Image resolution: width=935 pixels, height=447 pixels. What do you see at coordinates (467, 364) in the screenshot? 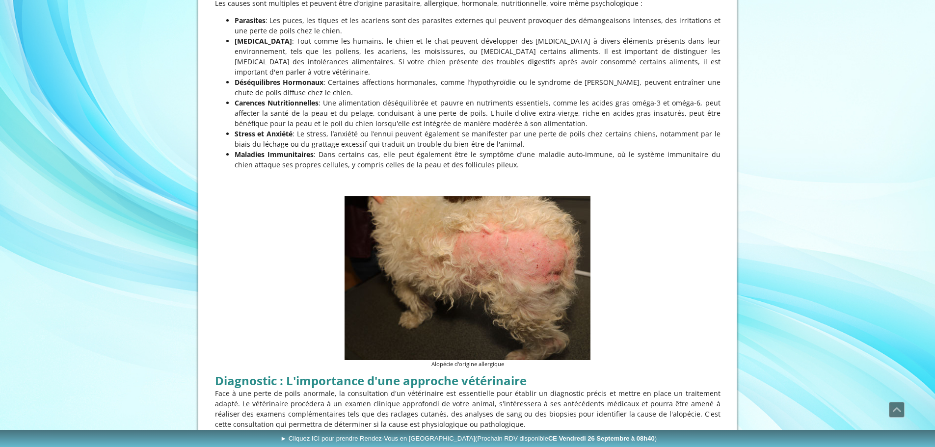
I see `figcaption: Alopécie d'origine allergique` at bounding box center [467, 364].